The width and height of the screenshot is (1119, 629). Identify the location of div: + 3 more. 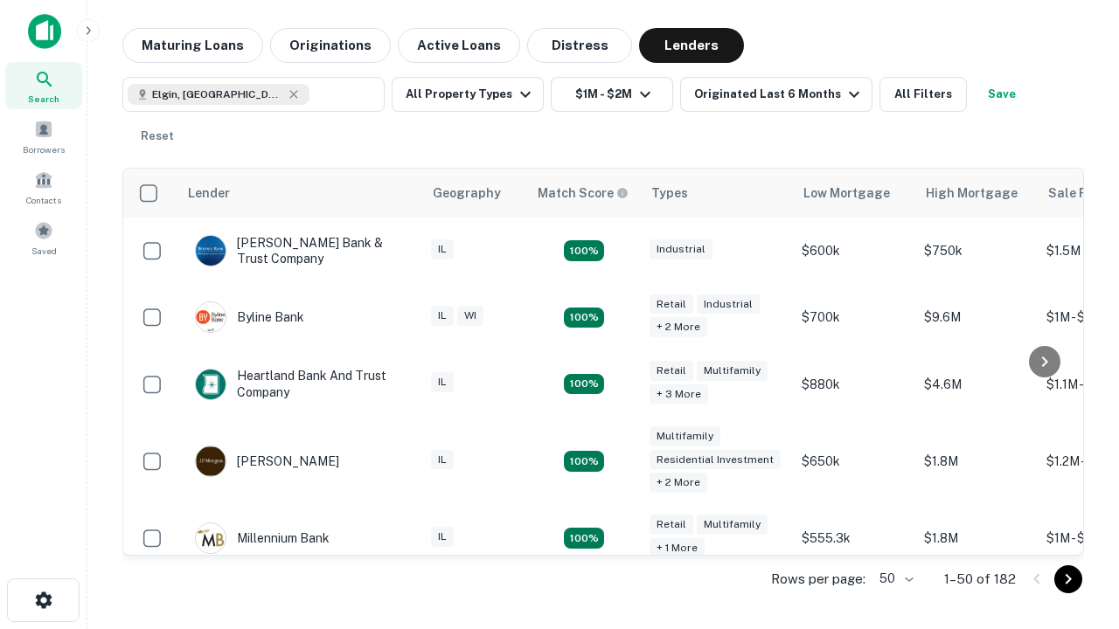
(678, 394).